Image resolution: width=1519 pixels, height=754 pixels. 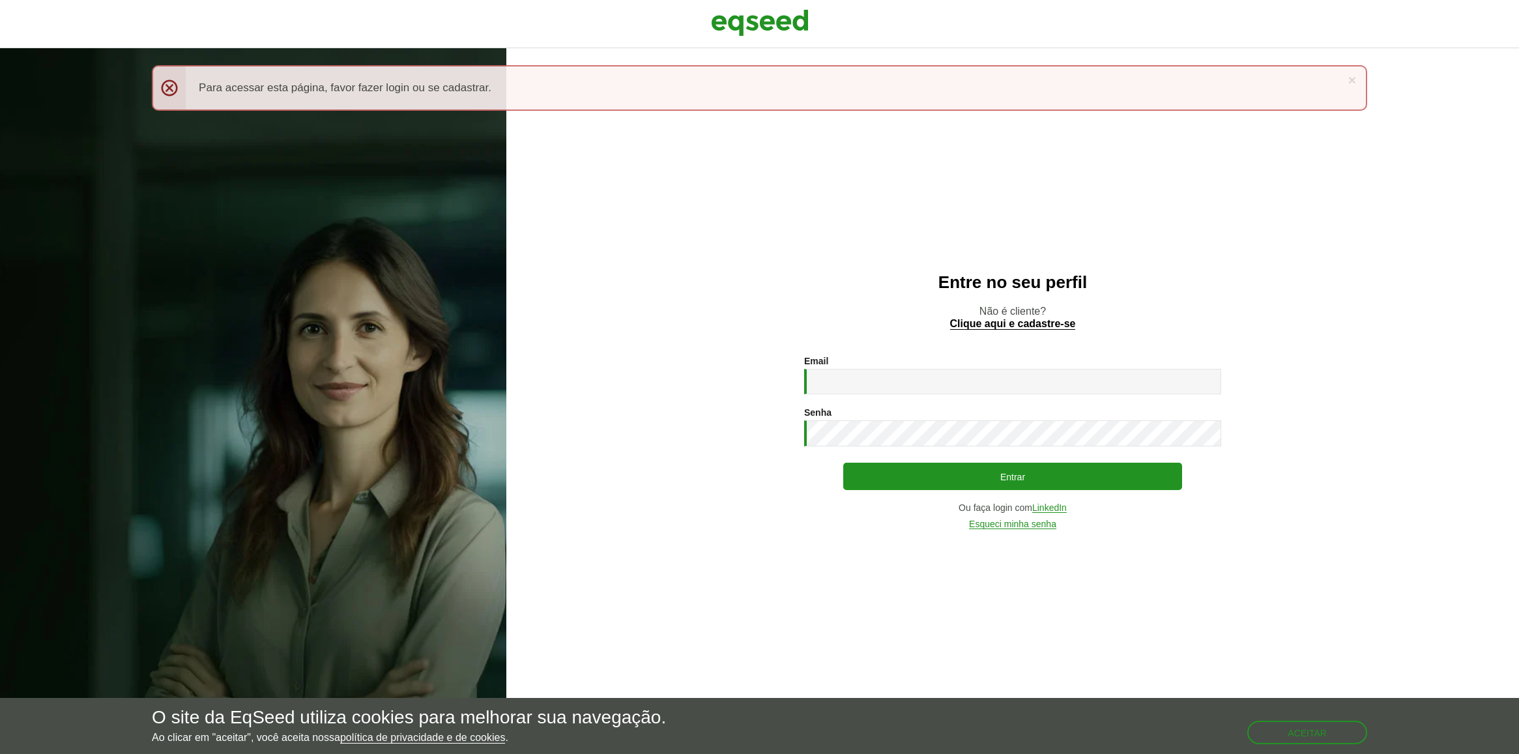 I want to click on img: EqSeed Logo, so click(x=760, y=23).